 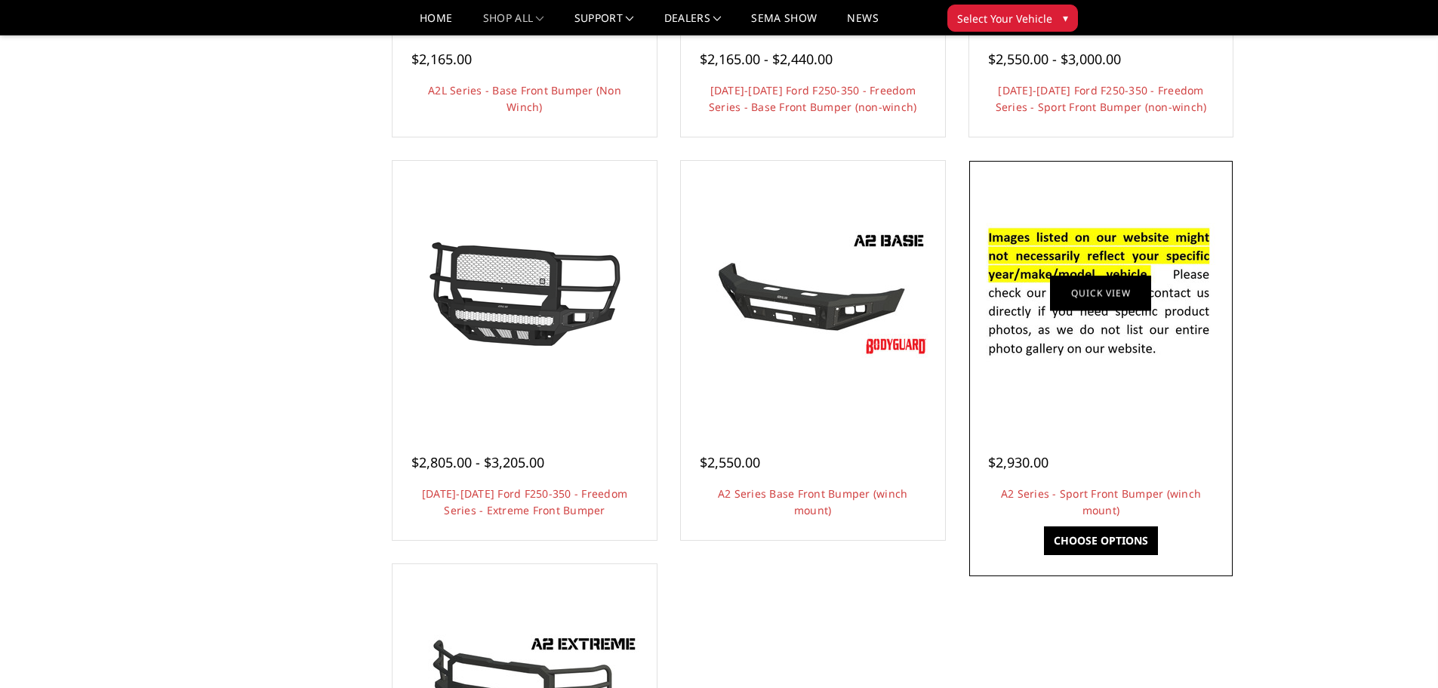 What do you see at coordinates (813, 293) in the screenshot?
I see `a: A2 Series Base Front Bumper (winch mount) A2 Series Base Front Bumper (winch mount)` at bounding box center [813, 293].